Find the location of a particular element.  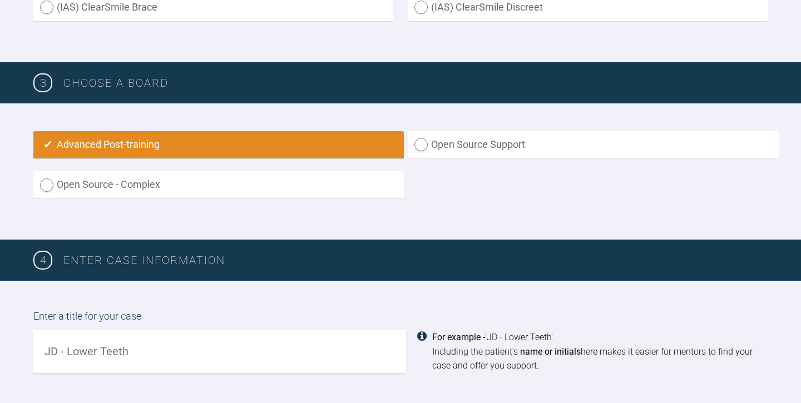

h3: Enter case information is located at coordinates (415, 260).